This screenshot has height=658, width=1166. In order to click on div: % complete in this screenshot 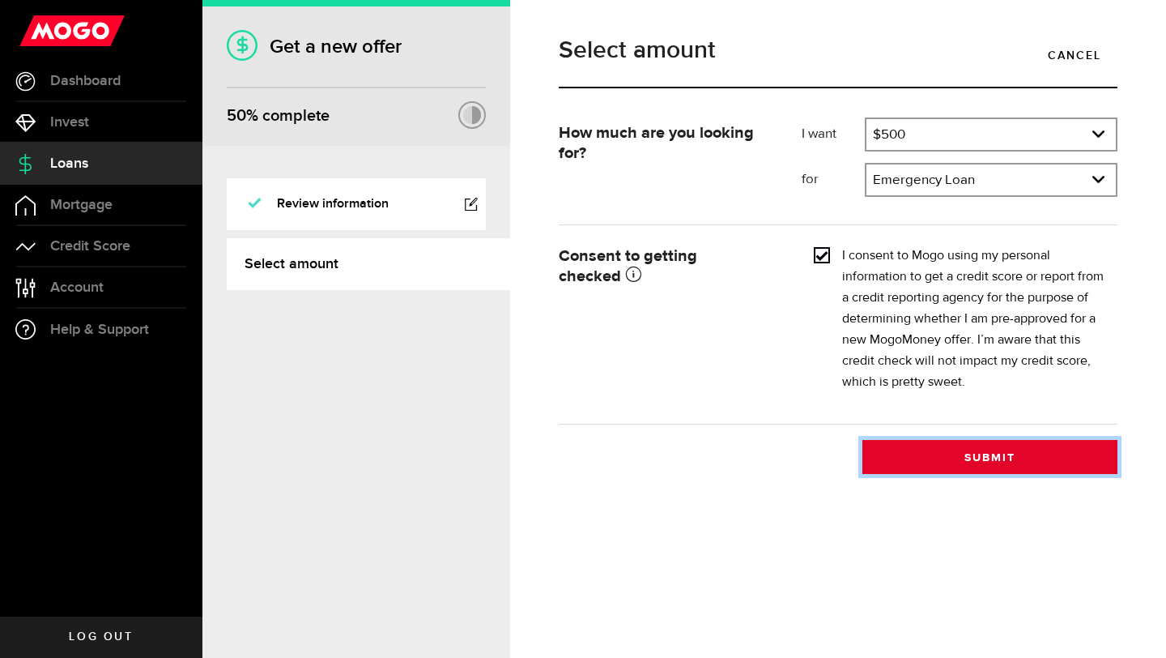, I will do `click(278, 116)`.